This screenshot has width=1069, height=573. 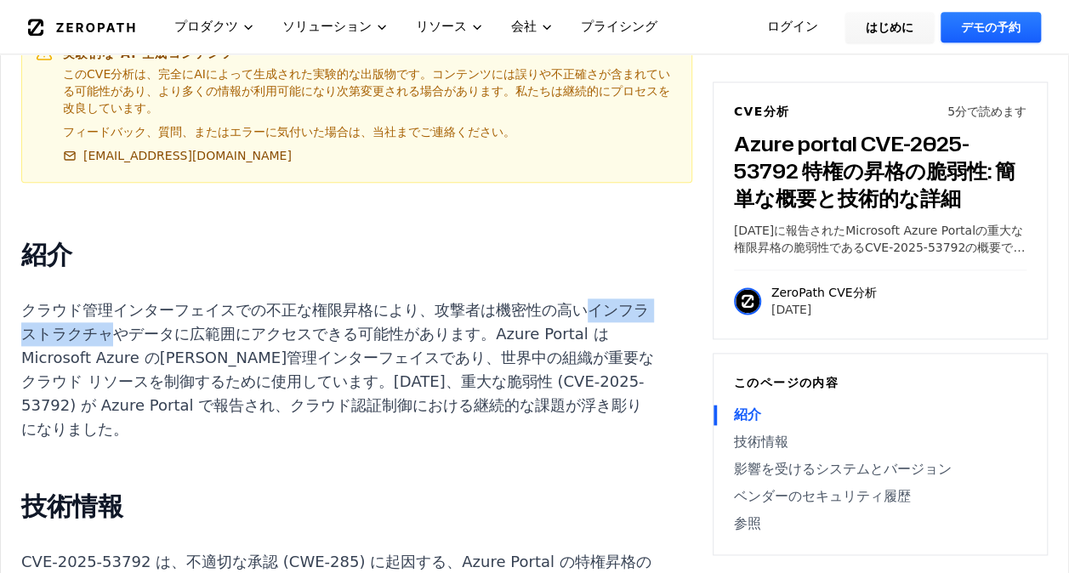 I want to click on a: はじめに, so click(x=890, y=27).